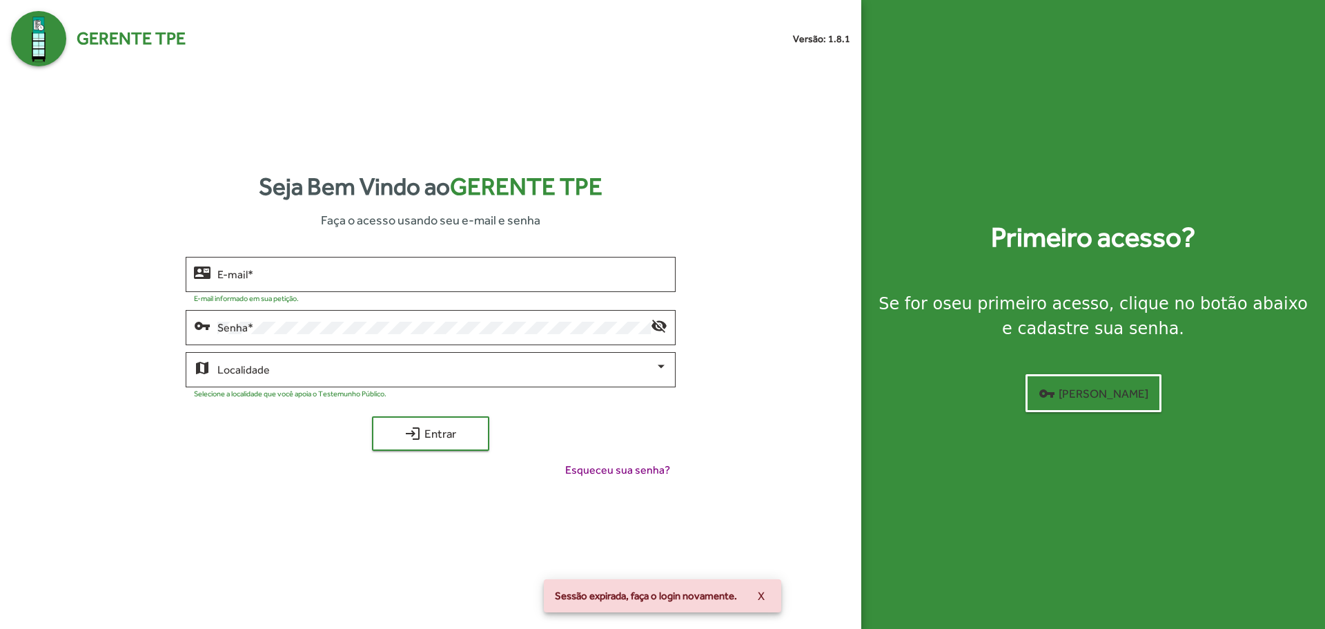 This screenshot has width=1325, height=629. What do you see at coordinates (1093, 316) in the screenshot?
I see `div: Se for o , clique no botão abaixo e cadastre sua senha.` at bounding box center [1093, 316].